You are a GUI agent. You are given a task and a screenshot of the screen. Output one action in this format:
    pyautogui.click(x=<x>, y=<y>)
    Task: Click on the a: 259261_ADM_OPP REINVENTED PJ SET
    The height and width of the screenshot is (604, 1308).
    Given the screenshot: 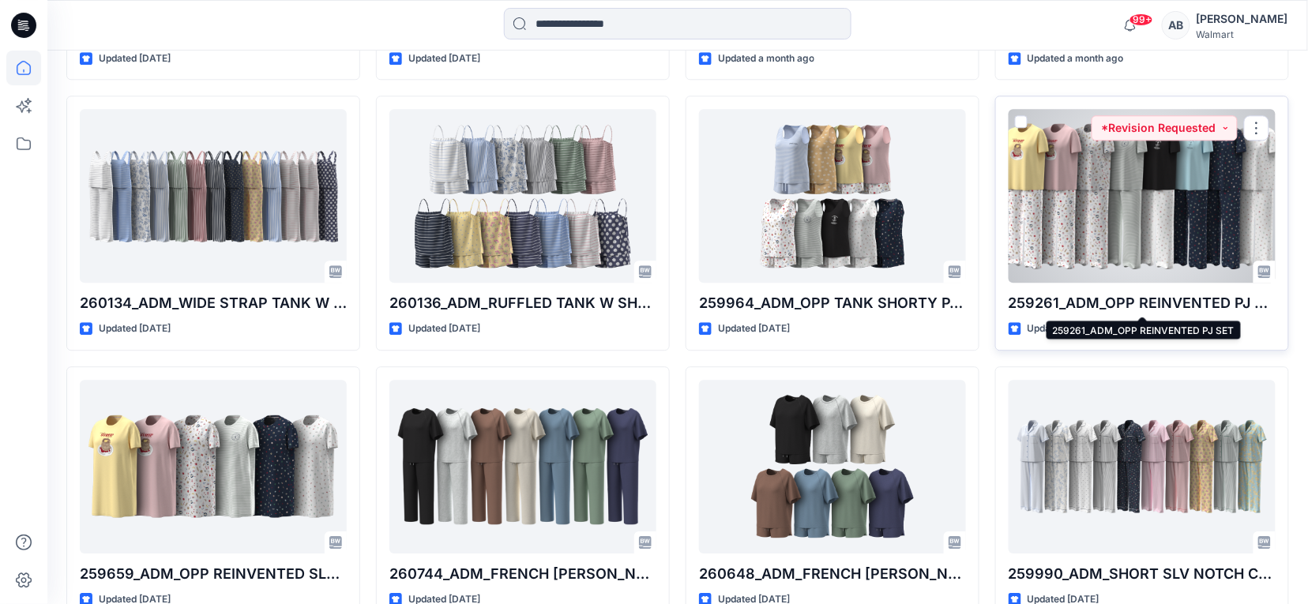 What is the action you would take?
    pyautogui.click(x=1142, y=196)
    